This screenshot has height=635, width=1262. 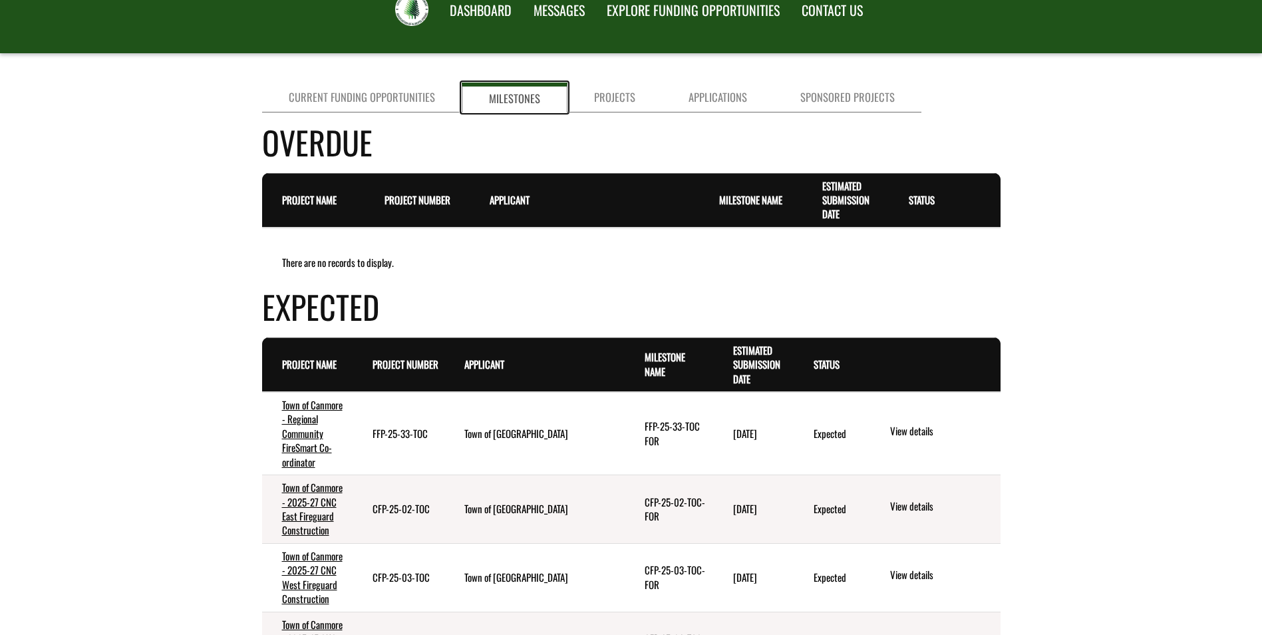 What do you see at coordinates (312, 433) in the screenshot?
I see `a: Town of Canmore - Regional Community FireSmart Co-ordinator` at bounding box center [312, 433].